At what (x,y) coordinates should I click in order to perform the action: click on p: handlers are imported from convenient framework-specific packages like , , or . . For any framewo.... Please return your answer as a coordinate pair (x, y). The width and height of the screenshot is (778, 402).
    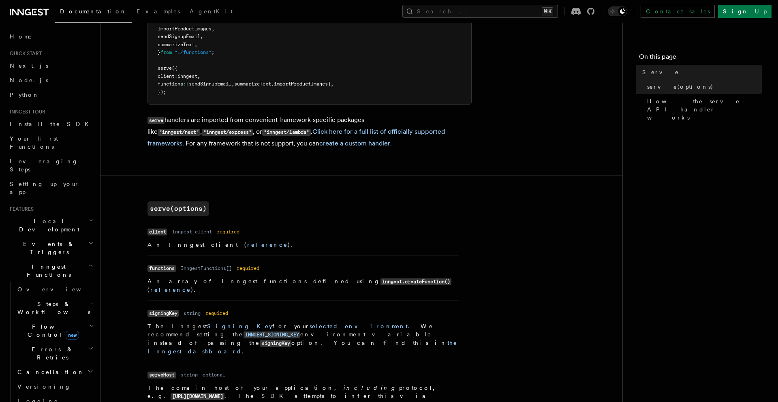
    Looking at the image, I should click on (310, 132).